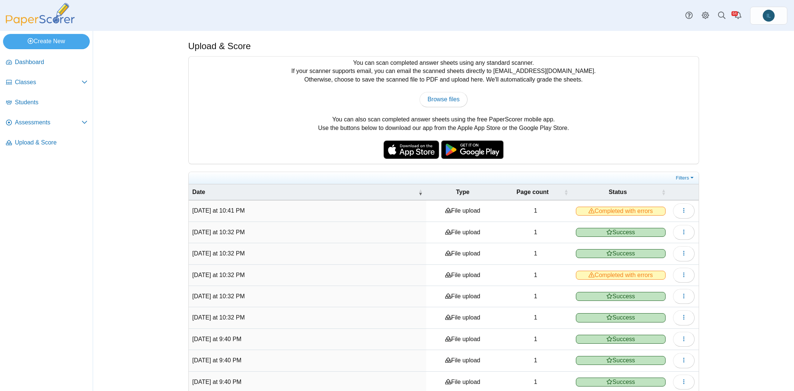 This screenshot has height=391, width=794. What do you see at coordinates (686, 178) in the screenshot?
I see `a: Filters` at bounding box center [686, 178].